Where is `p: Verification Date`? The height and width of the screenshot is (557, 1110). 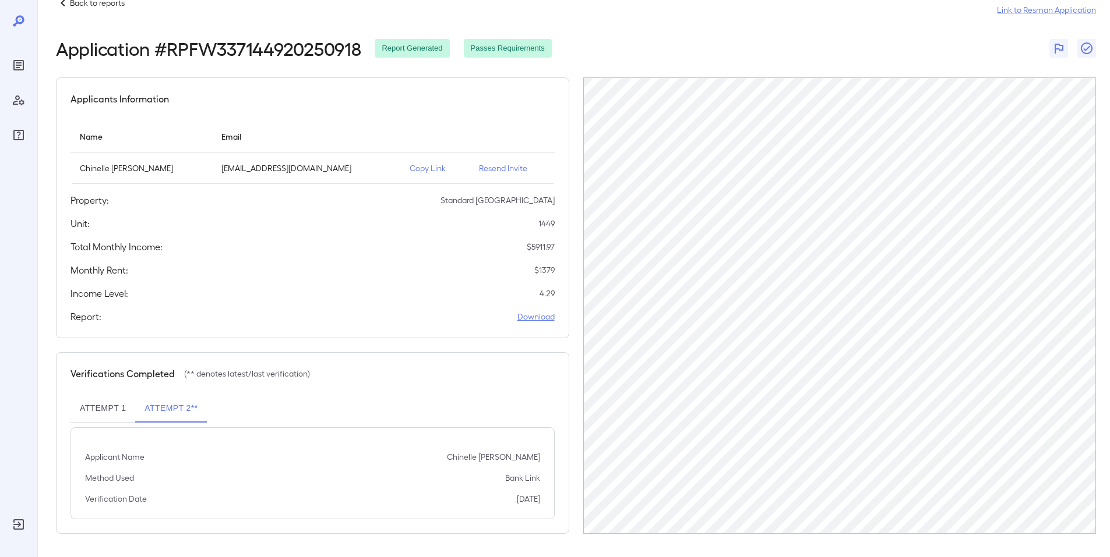
p: Verification Date is located at coordinates (116, 499).